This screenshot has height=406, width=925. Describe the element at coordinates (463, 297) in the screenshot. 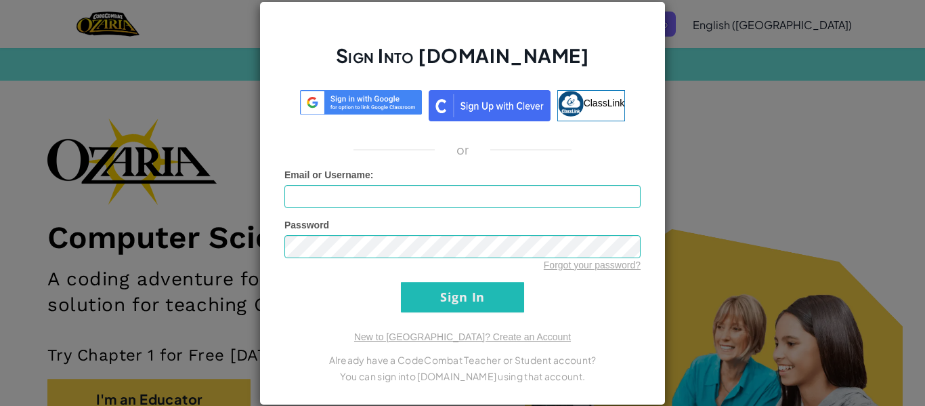

I see `input: Sign In` at that location.